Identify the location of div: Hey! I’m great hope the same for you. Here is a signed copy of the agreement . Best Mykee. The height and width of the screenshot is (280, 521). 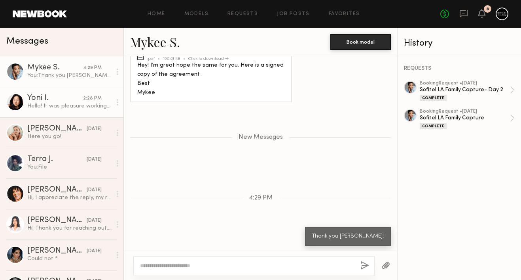
(211, 79).